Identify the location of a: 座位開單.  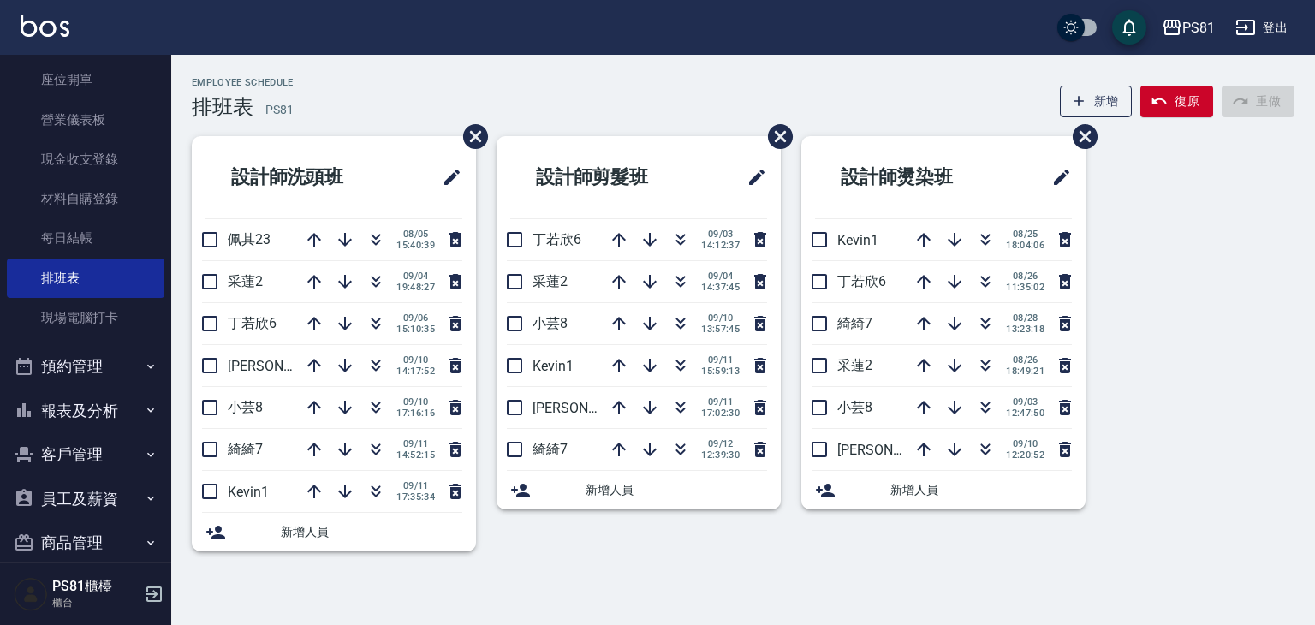
(86, 80).